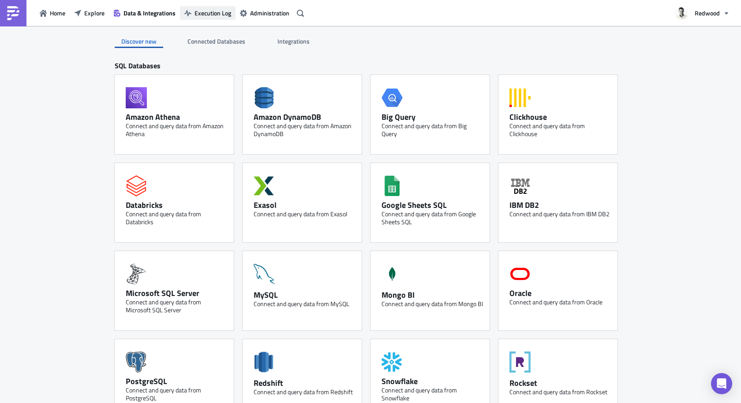  I want to click on div: Big Query, so click(432, 117).